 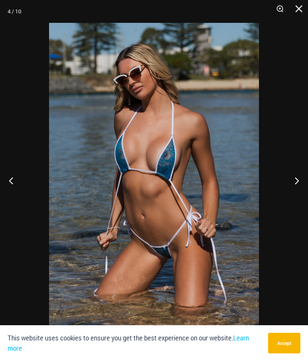 I want to click on button: Accept, so click(x=284, y=343).